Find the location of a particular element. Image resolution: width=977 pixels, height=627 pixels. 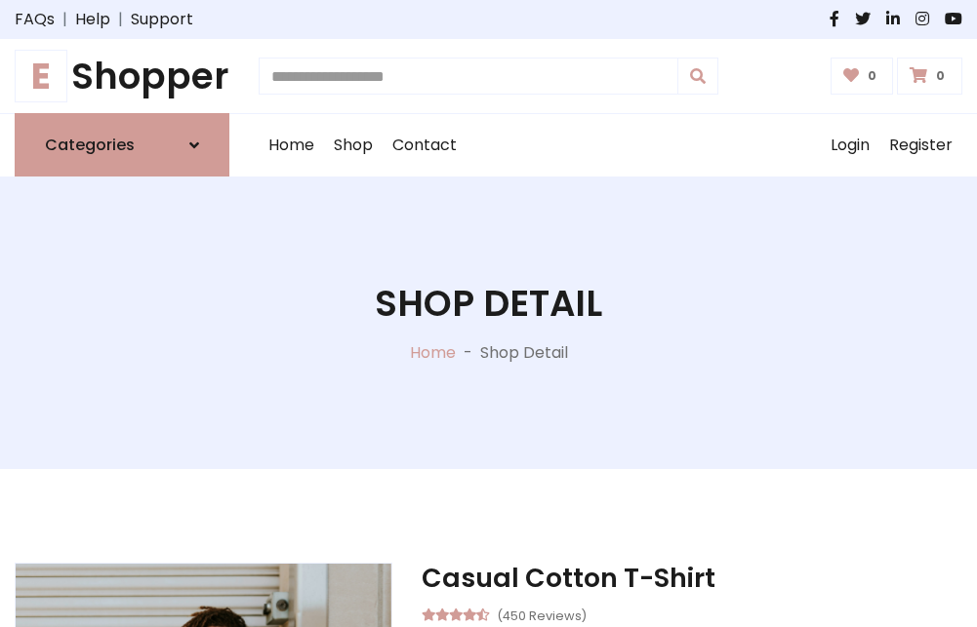

h1: Shop Detail is located at coordinates (488, 303).